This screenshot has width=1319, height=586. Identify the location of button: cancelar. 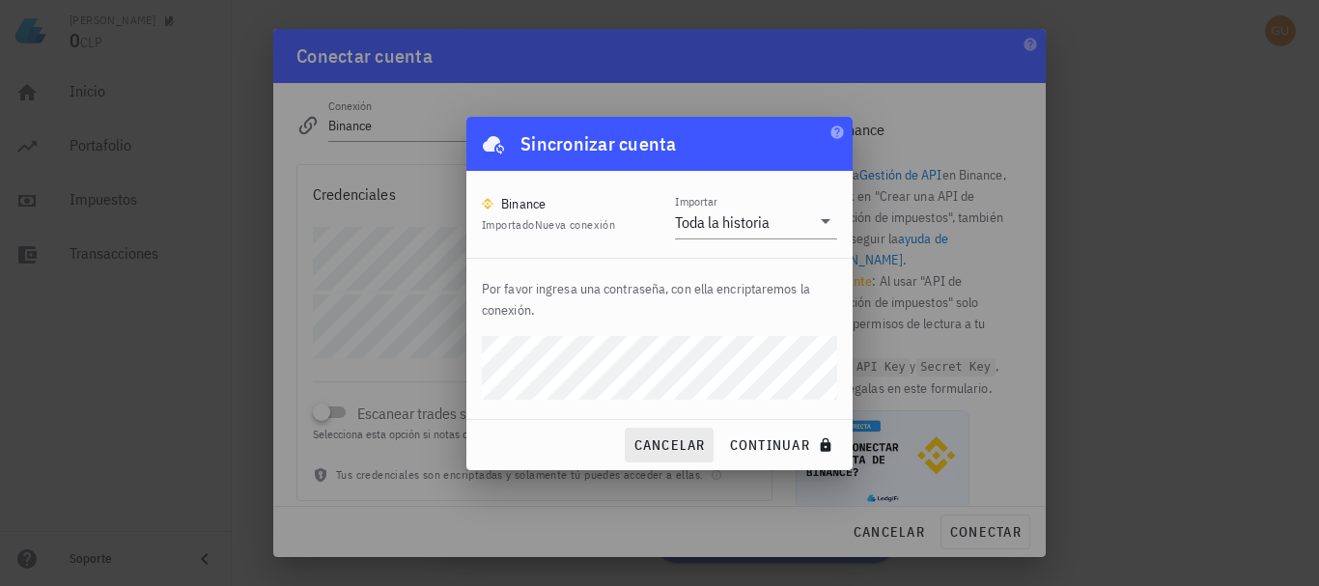
(668, 445).